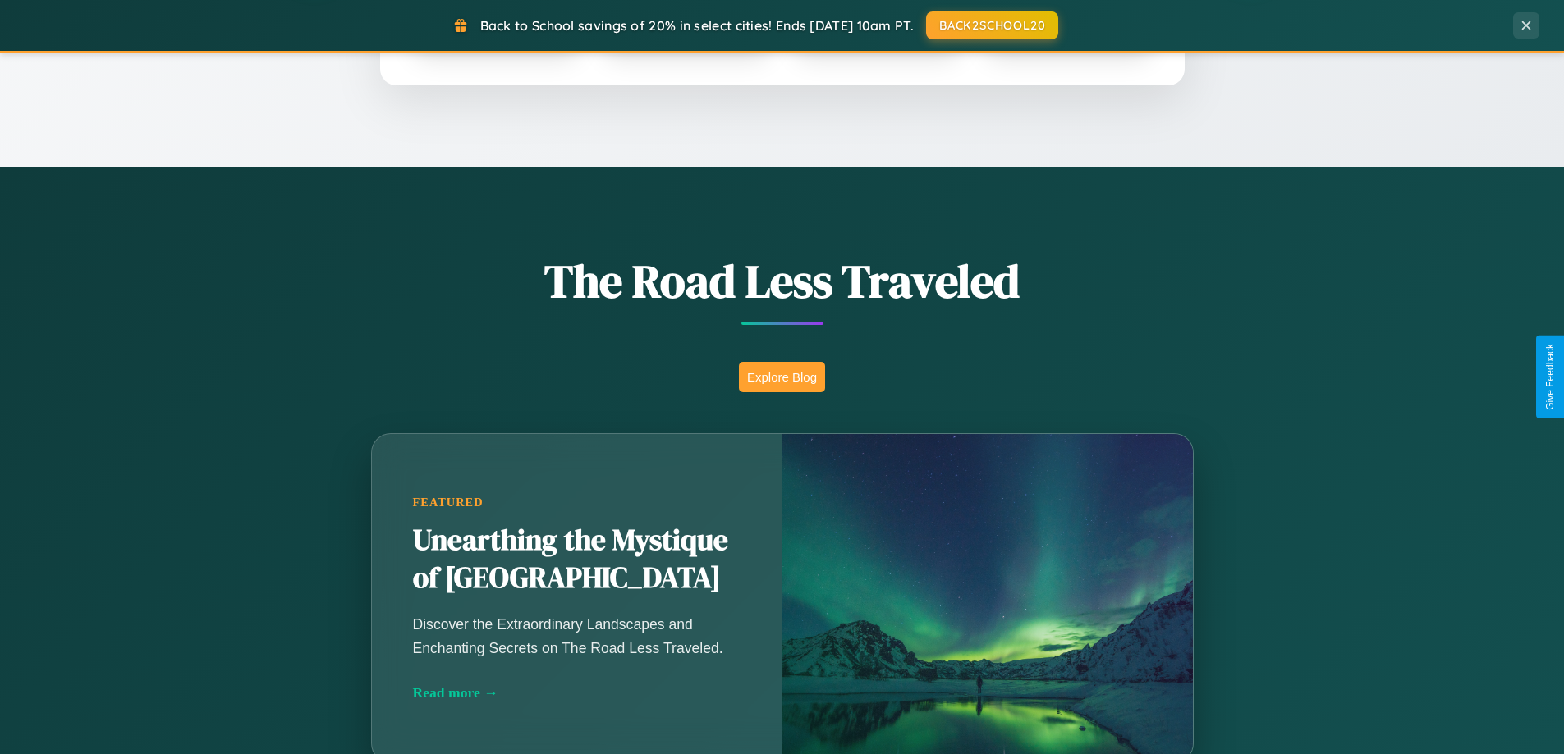 The width and height of the screenshot is (1564, 754). What do you see at coordinates (992, 25) in the screenshot?
I see `button: BACK2SCHOOL20` at bounding box center [992, 25].